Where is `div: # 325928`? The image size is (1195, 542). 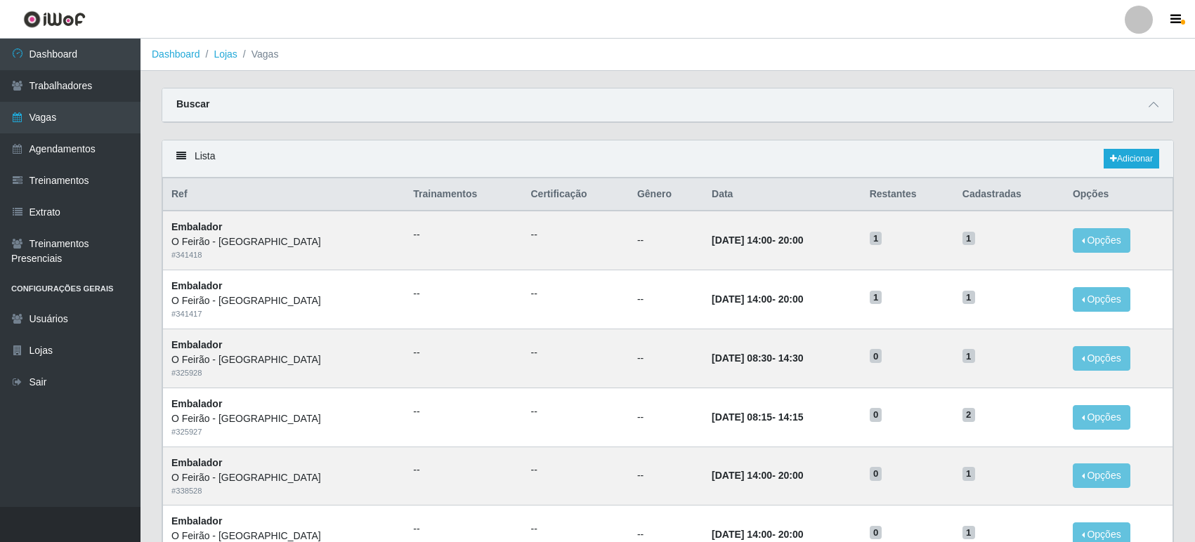 div: # 325928 is located at coordinates (284, 373).